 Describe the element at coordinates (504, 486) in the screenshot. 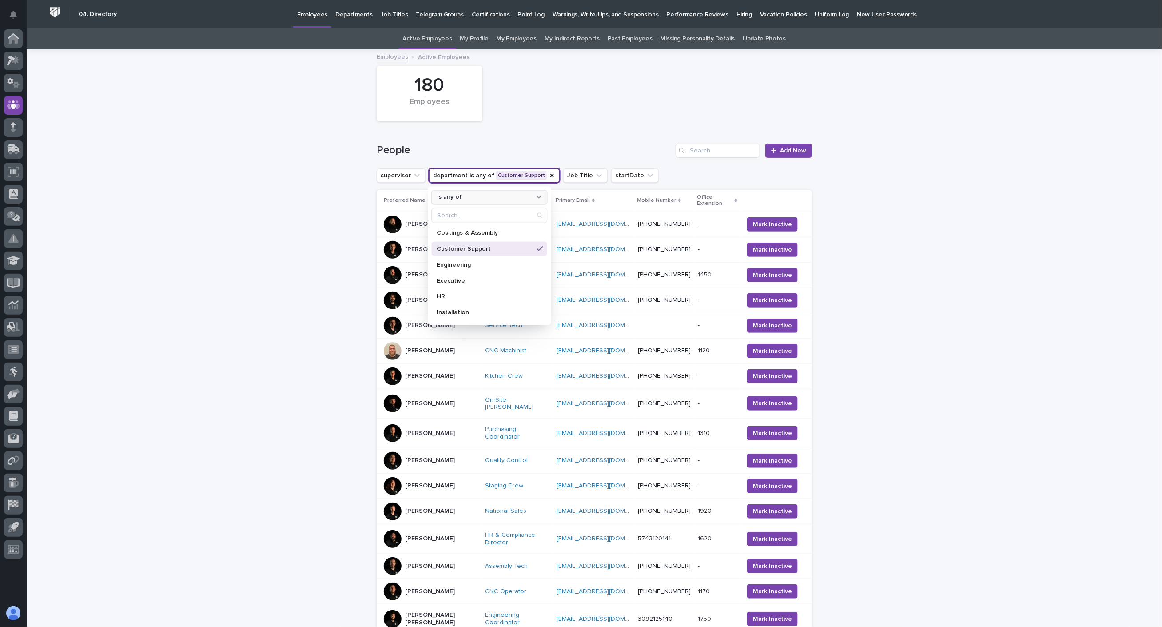

I see `a: Staging Crew` at that location.